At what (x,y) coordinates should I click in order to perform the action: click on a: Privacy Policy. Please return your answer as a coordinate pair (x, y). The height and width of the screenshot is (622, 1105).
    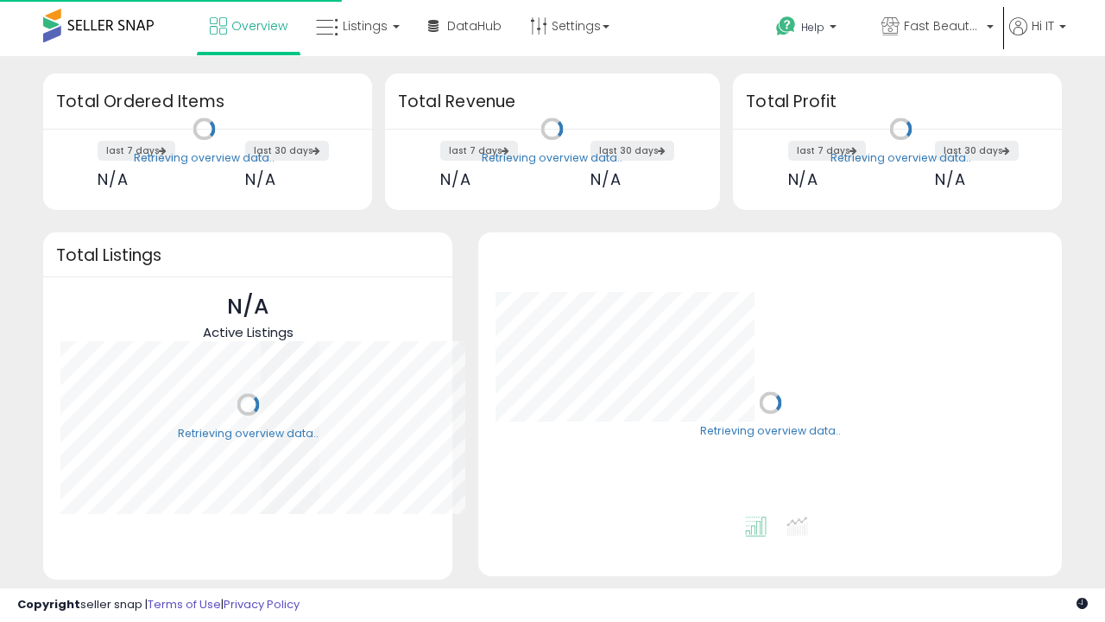
    Looking at the image, I should click on (262, 603).